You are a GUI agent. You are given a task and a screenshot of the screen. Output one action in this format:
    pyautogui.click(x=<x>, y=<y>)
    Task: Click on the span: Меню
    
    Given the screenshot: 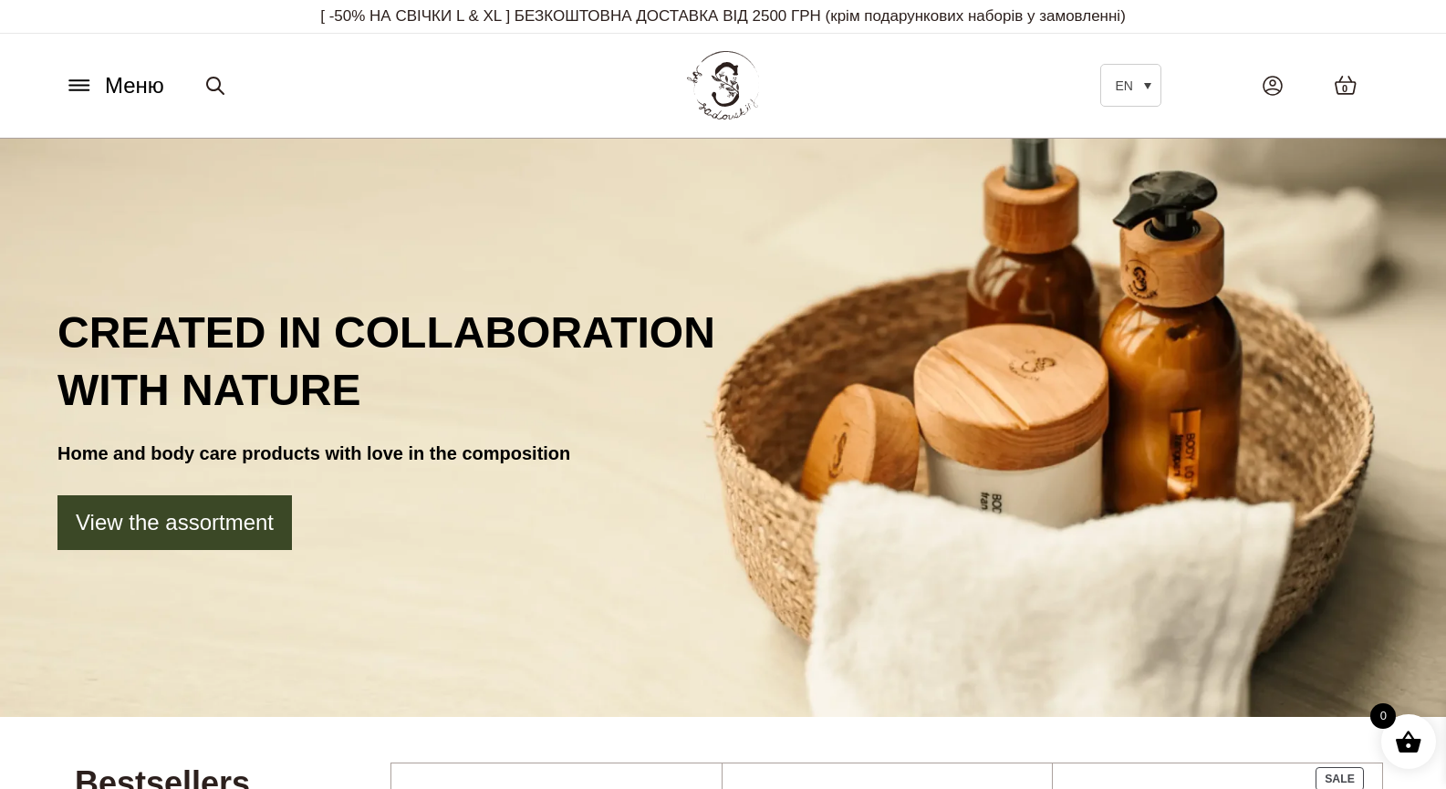 What is the action you would take?
    pyautogui.click(x=134, y=86)
    